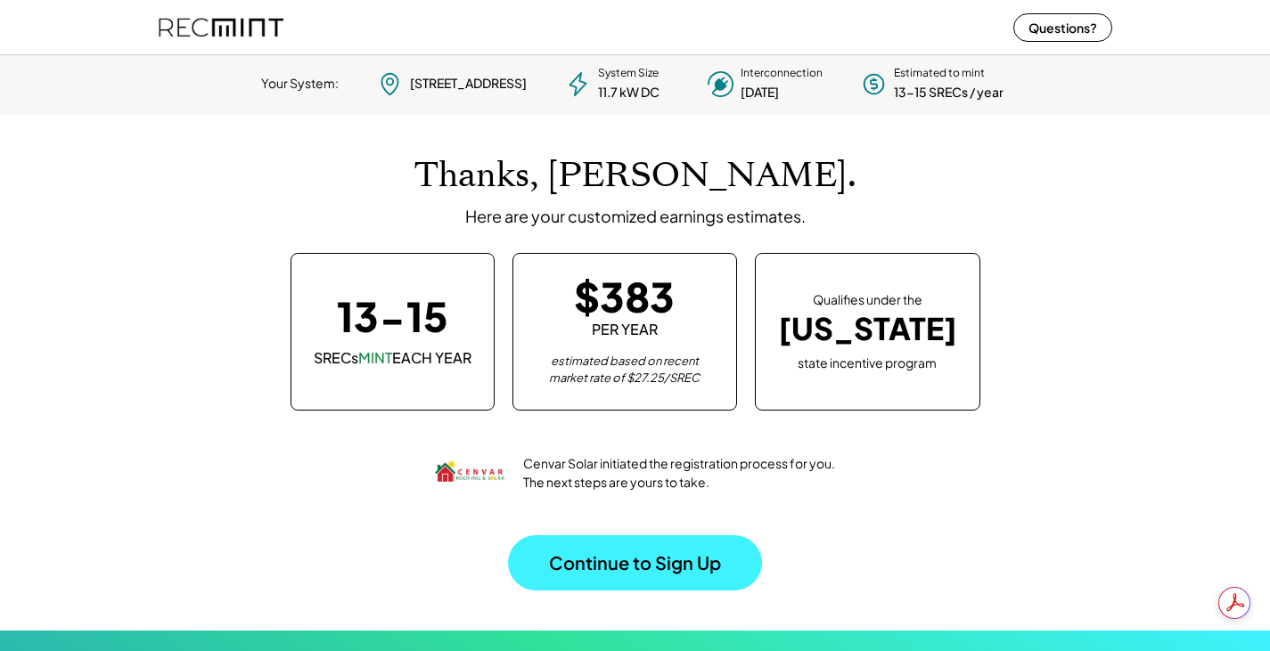 The width and height of the screenshot is (1270, 651). What do you see at coordinates (625, 330) in the screenshot?
I see `div: PER YEAR` at bounding box center [625, 330].